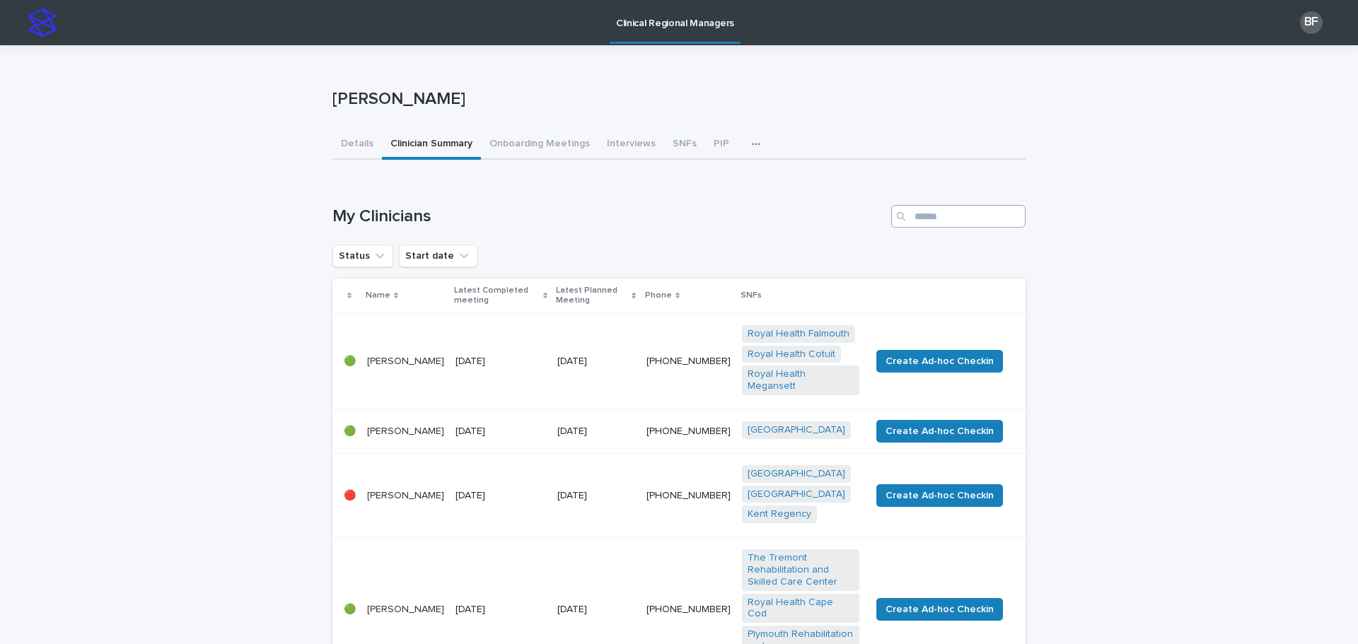  What do you see at coordinates (357, 145) in the screenshot?
I see `button: Details` at bounding box center [357, 145].